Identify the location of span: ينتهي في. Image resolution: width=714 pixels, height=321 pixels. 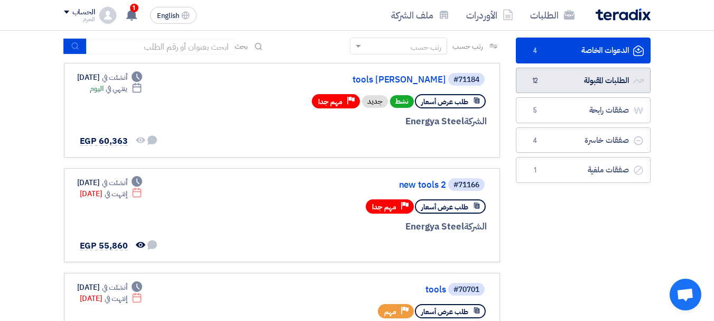
(116, 88).